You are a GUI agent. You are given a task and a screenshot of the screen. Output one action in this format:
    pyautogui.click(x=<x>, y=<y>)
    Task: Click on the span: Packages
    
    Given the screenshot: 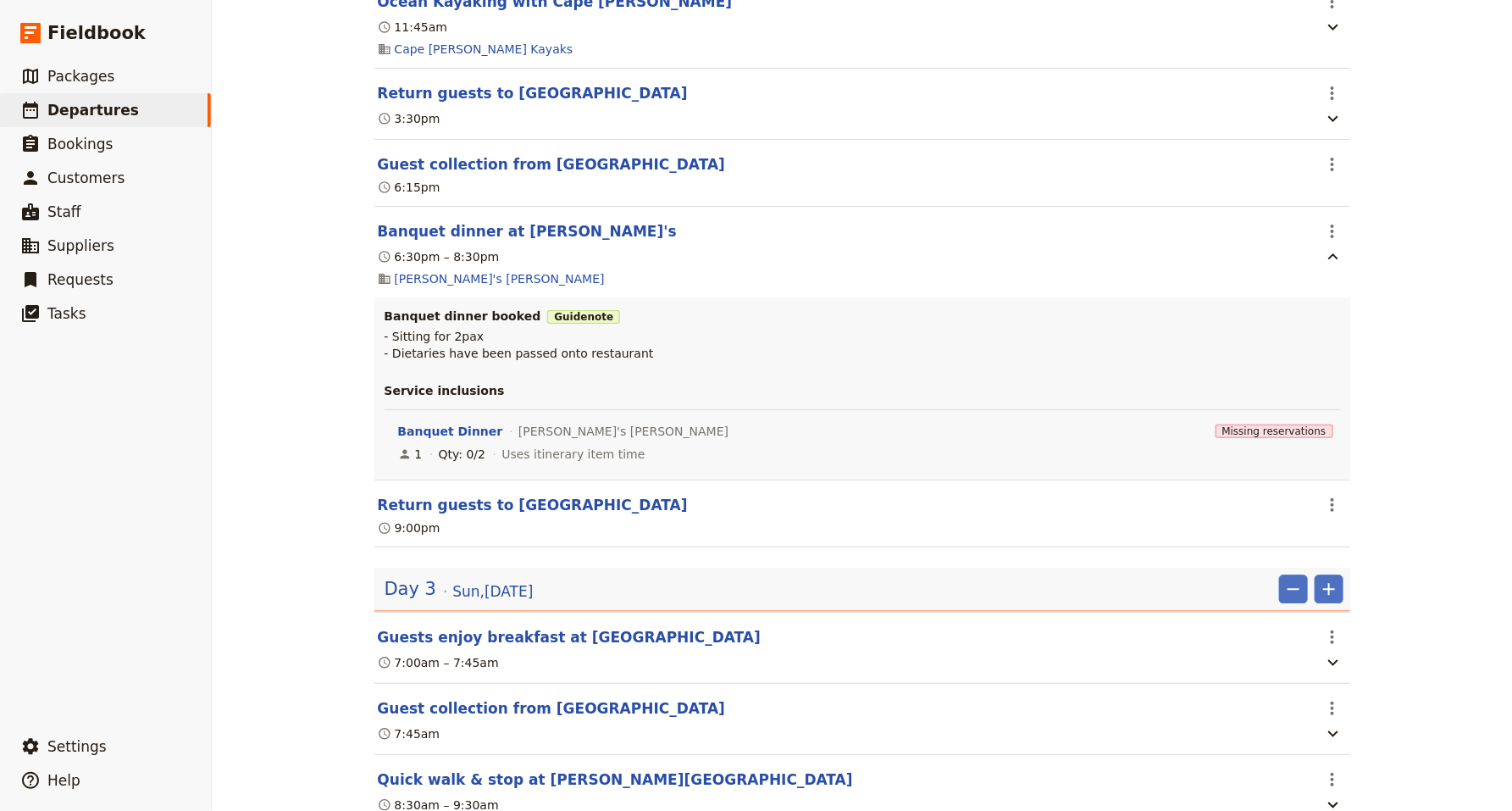 What is the action you would take?
    pyautogui.click(x=80, y=76)
    